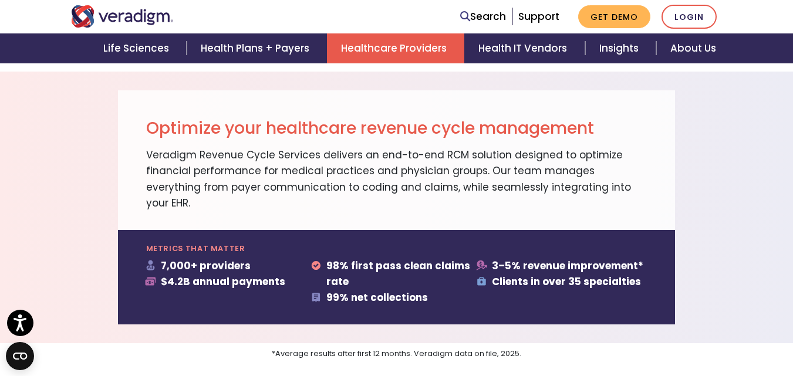 The height and width of the screenshot is (376, 793). I want to click on img: Veradigm logo, so click(122, 16).